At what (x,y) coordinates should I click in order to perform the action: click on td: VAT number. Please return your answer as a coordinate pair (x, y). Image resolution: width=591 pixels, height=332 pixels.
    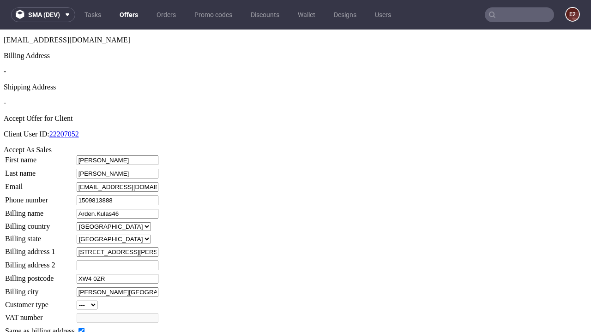
    Looking at the image, I should click on (40, 289).